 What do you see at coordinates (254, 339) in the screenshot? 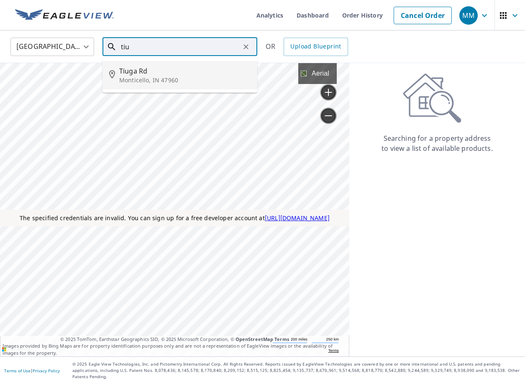
I see `a: OpenStreetMap` at bounding box center [254, 339].